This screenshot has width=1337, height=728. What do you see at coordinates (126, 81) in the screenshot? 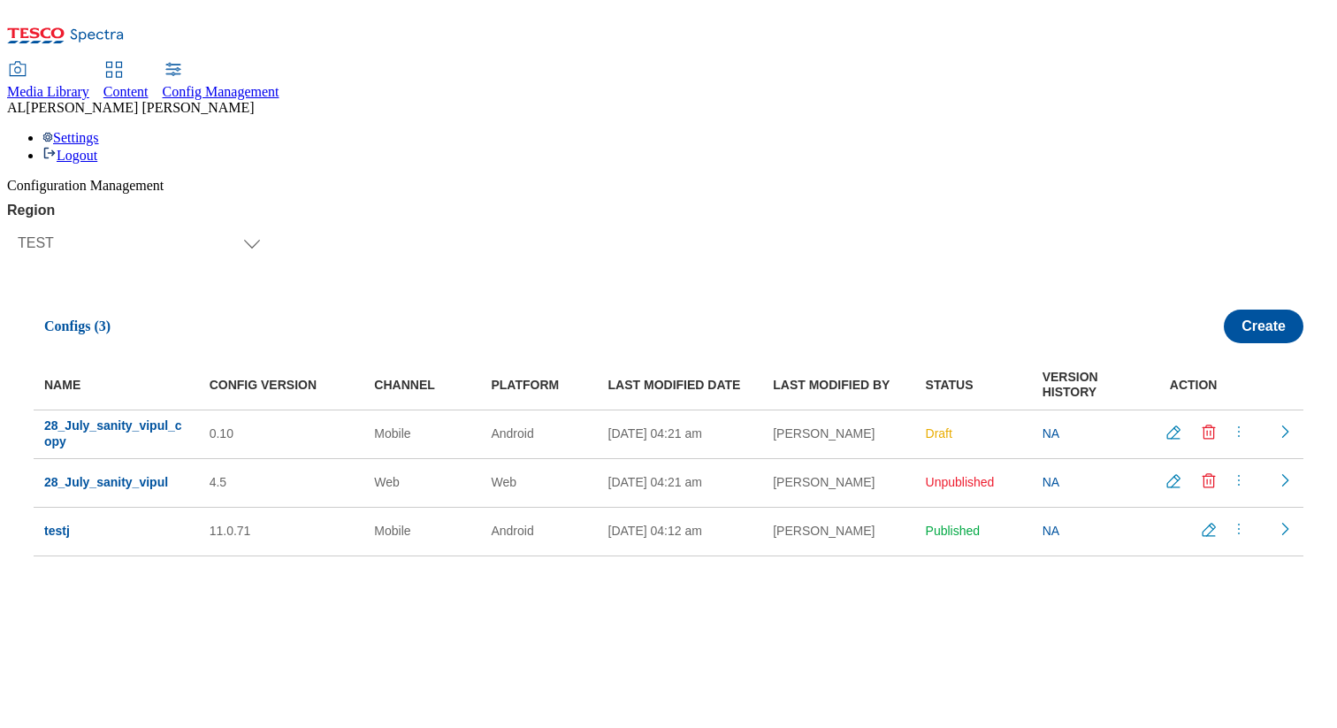
I see `a: Content` at bounding box center [126, 81].